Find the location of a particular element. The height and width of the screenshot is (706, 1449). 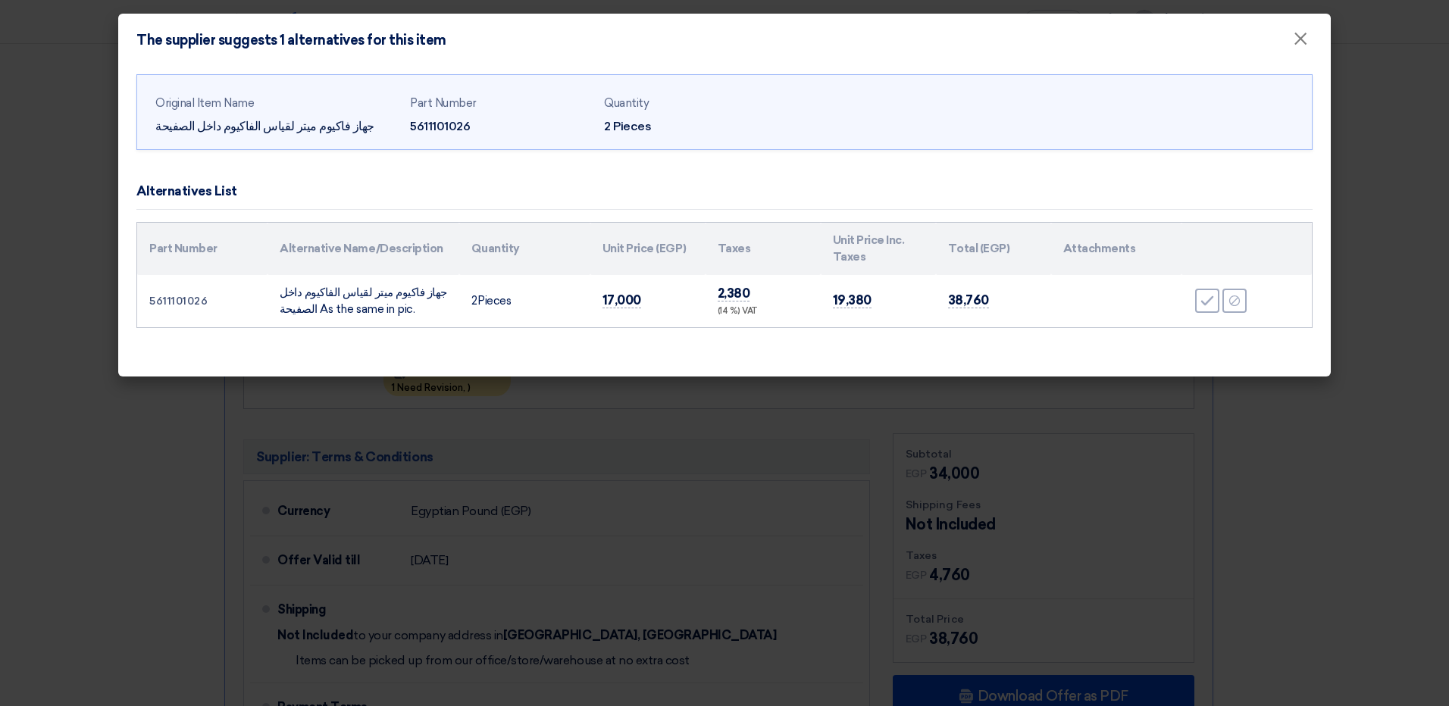

th: Unit Price Inc. Taxes is located at coordinates (879, 249).